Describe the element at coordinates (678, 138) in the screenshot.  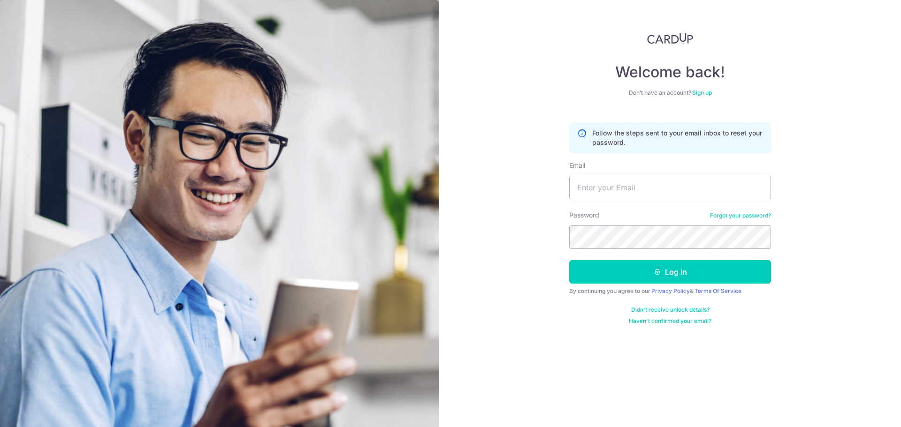
I see `p: Follow the steps sent to your email inbox to reset your password.` at that location.